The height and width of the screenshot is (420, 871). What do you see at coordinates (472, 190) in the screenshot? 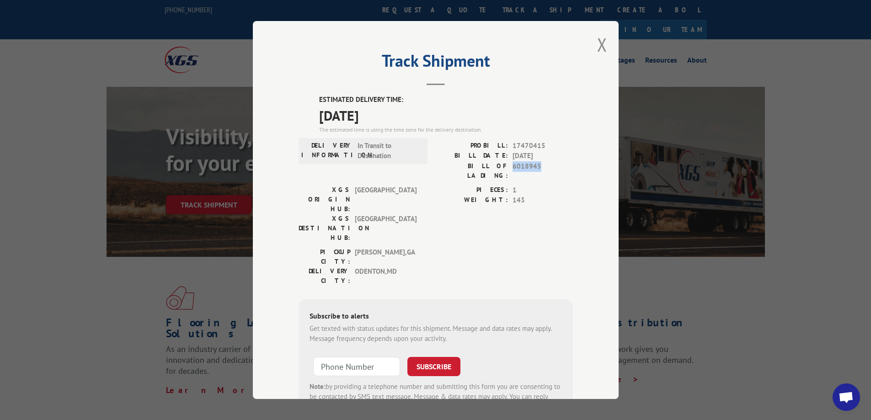
I see `label: PIECES:` at bounding box center [472, 190].